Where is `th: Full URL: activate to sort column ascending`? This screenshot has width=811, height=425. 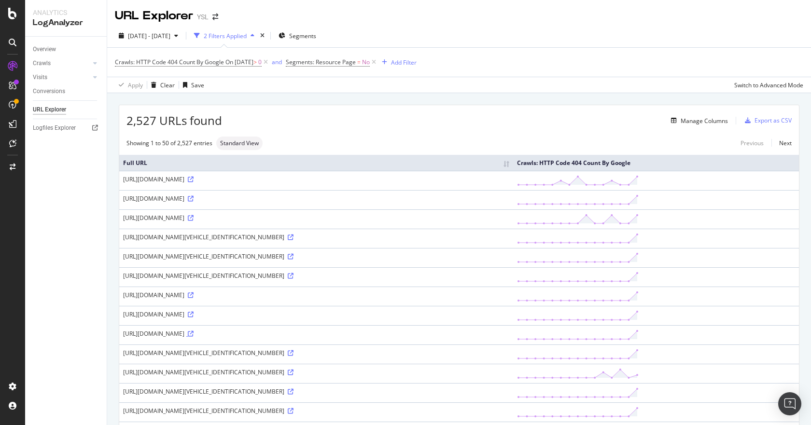
th: Full URL: activate to sort column ascending is located at coordinates (316, 163).